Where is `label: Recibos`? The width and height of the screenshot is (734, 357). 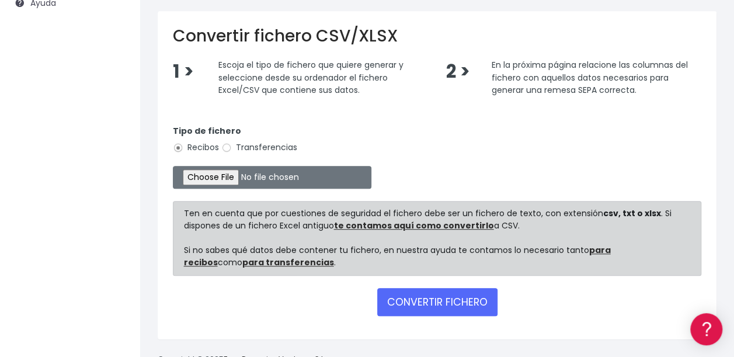 label: Recibos is located at coordinates (196, 147).